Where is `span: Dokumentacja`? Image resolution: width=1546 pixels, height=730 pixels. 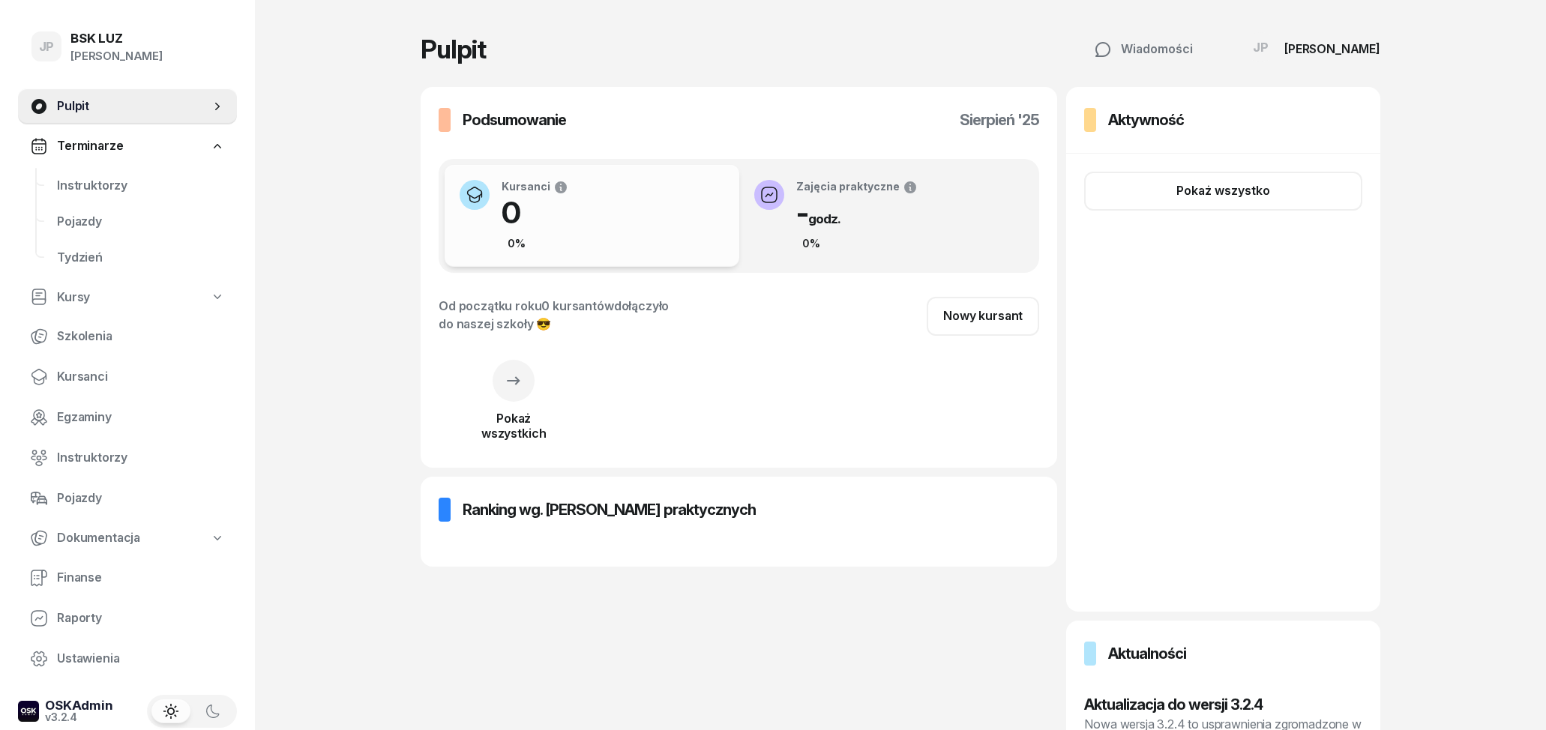 span: Dokumentacja is located at coordinates (98, 538).